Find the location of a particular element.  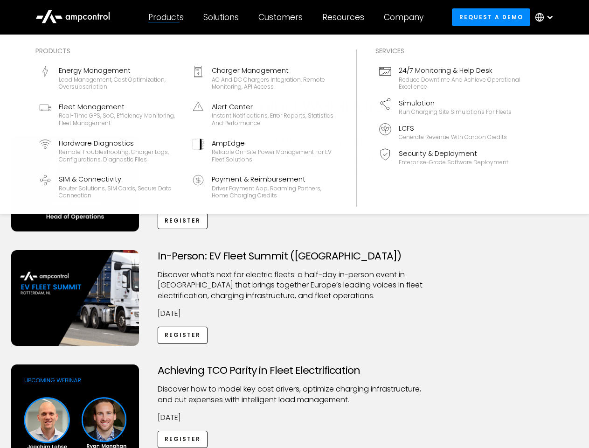

div: Router Solutions, SIM Cards, Secure Data Connection is located at coordinates (120, 192).